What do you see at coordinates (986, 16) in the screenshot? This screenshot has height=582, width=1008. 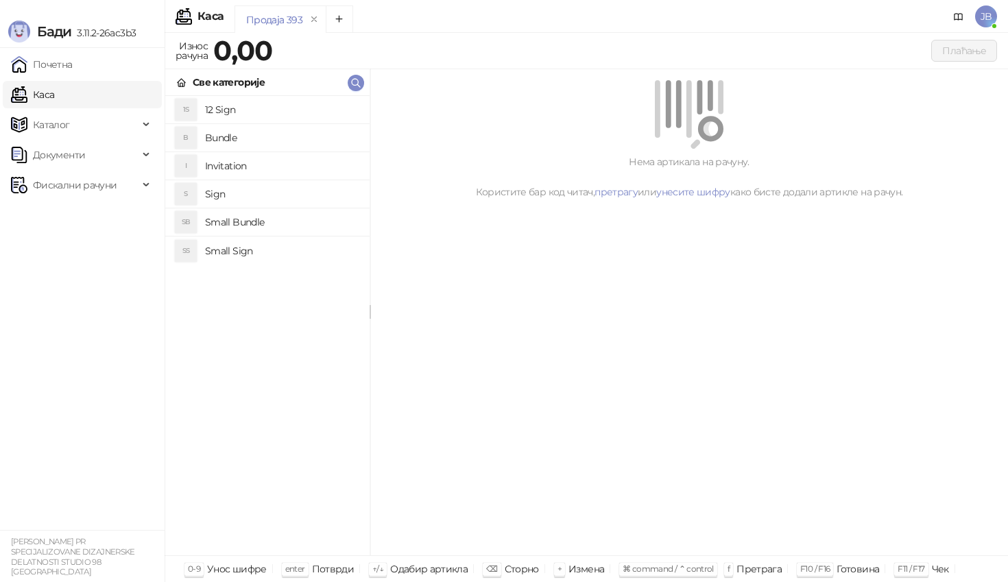 I see `span: JB` at bounding box center [986, 16].